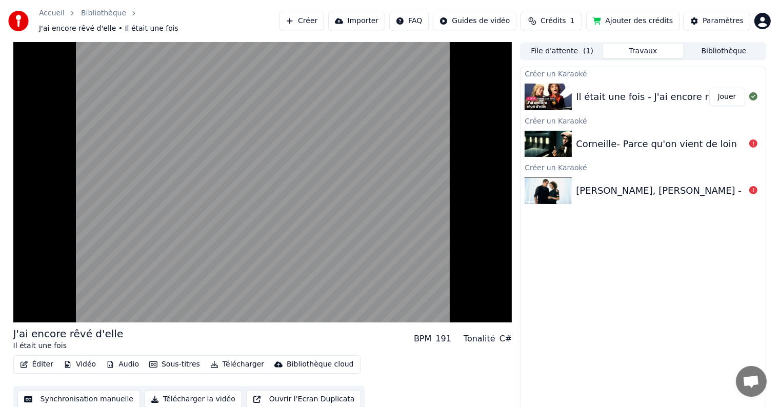  I want to click on div: Bibliothèque cloud, so click(320, 365).